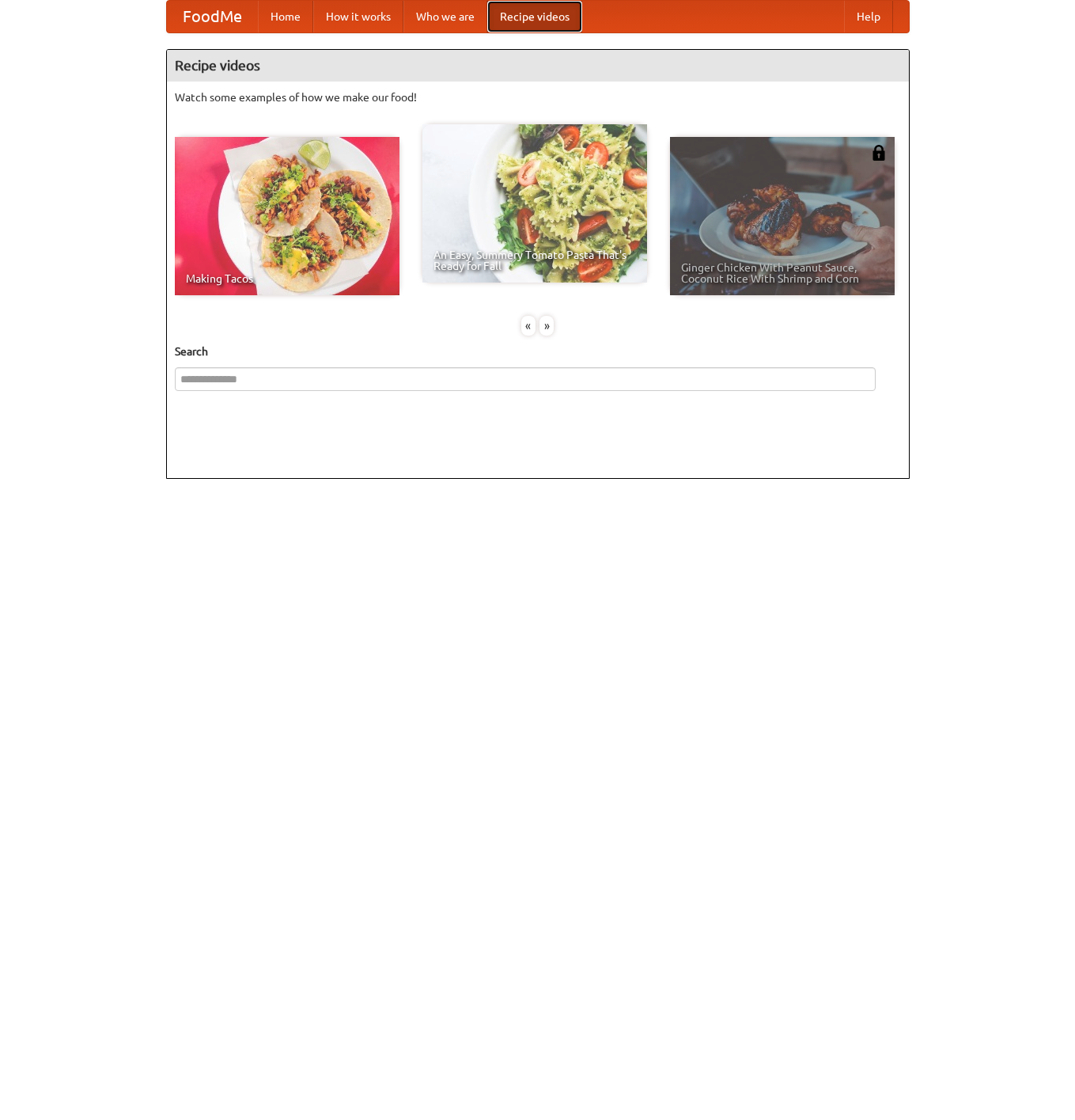 This screenshot has height=1120, width=1075. What do you see at coordinates (286, 17) in the screenshot?
I see `a: Home` at bounding box center [286, 17].